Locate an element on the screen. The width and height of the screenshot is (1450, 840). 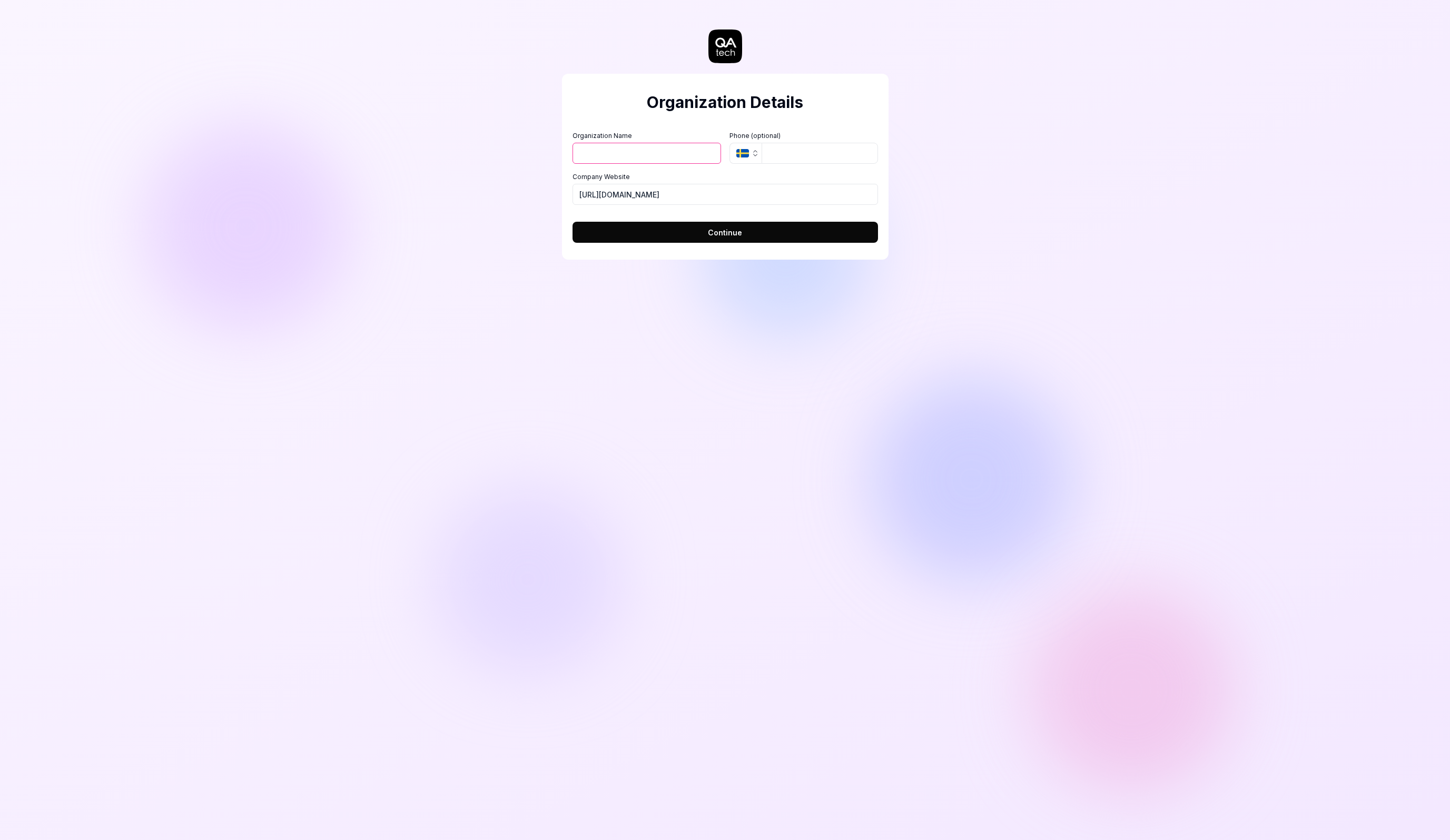
input: https:// is located at coordinates (725, 194).